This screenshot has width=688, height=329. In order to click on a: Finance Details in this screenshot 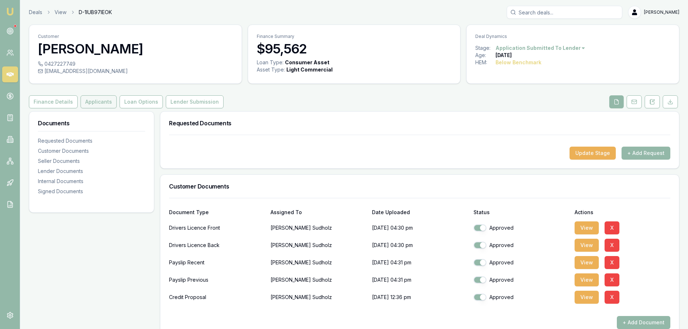, I will do `click(54, 102)`.